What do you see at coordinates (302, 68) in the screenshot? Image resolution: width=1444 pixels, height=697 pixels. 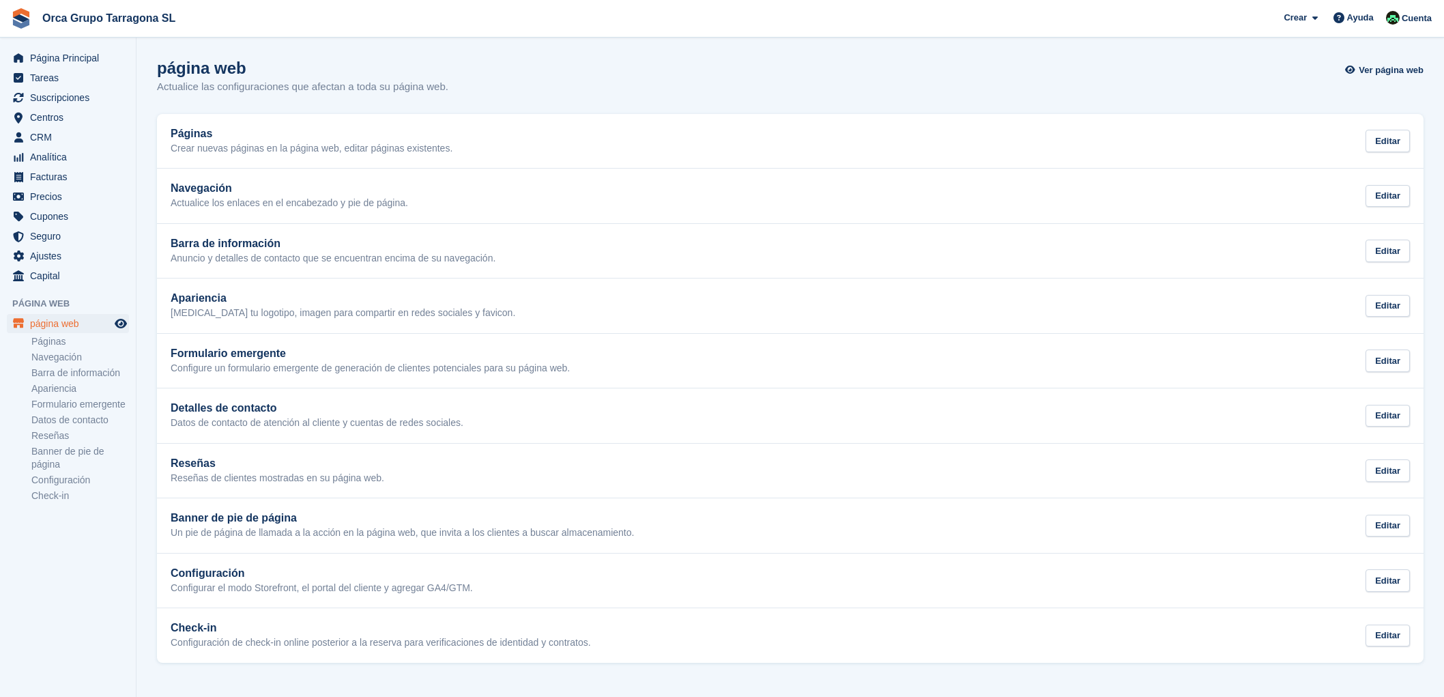 I see `h1: página web` at bounding box center [302, 68].